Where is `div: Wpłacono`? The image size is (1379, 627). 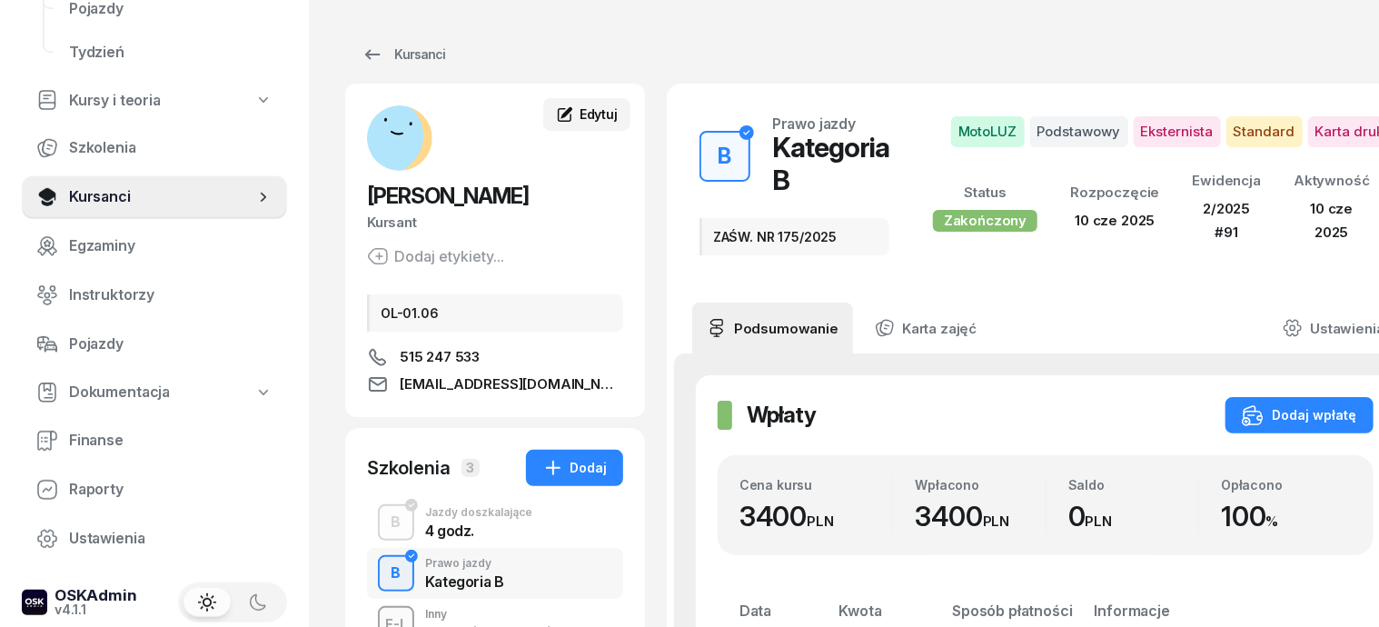
div: Wpłacono is located at coordinates (979, 484).